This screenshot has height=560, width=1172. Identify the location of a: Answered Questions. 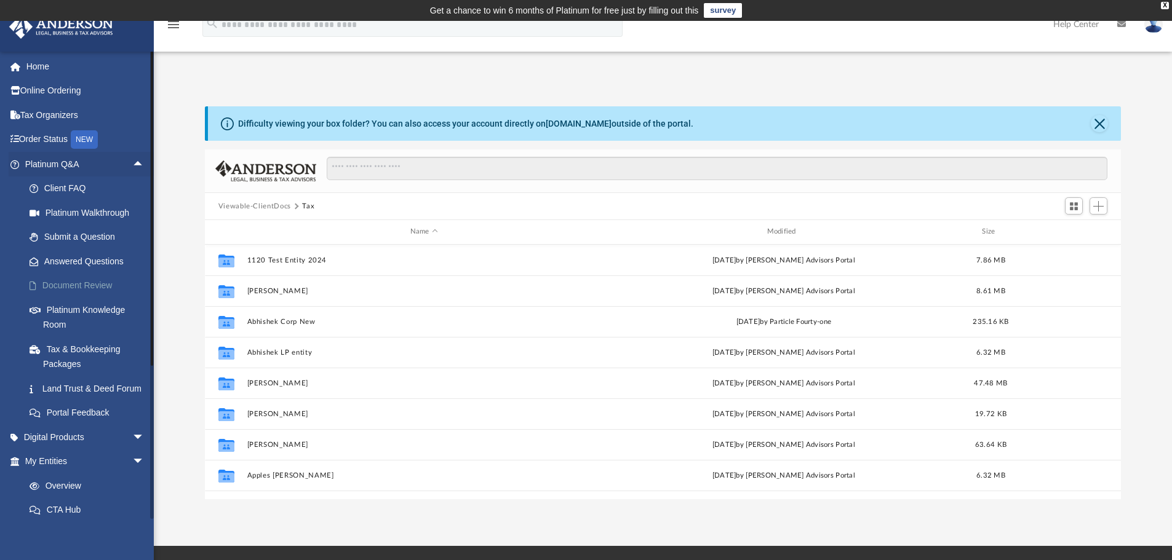
(90, 261).